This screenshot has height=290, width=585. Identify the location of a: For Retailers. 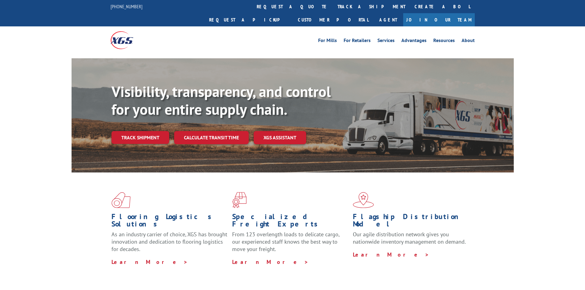
(357, 41).